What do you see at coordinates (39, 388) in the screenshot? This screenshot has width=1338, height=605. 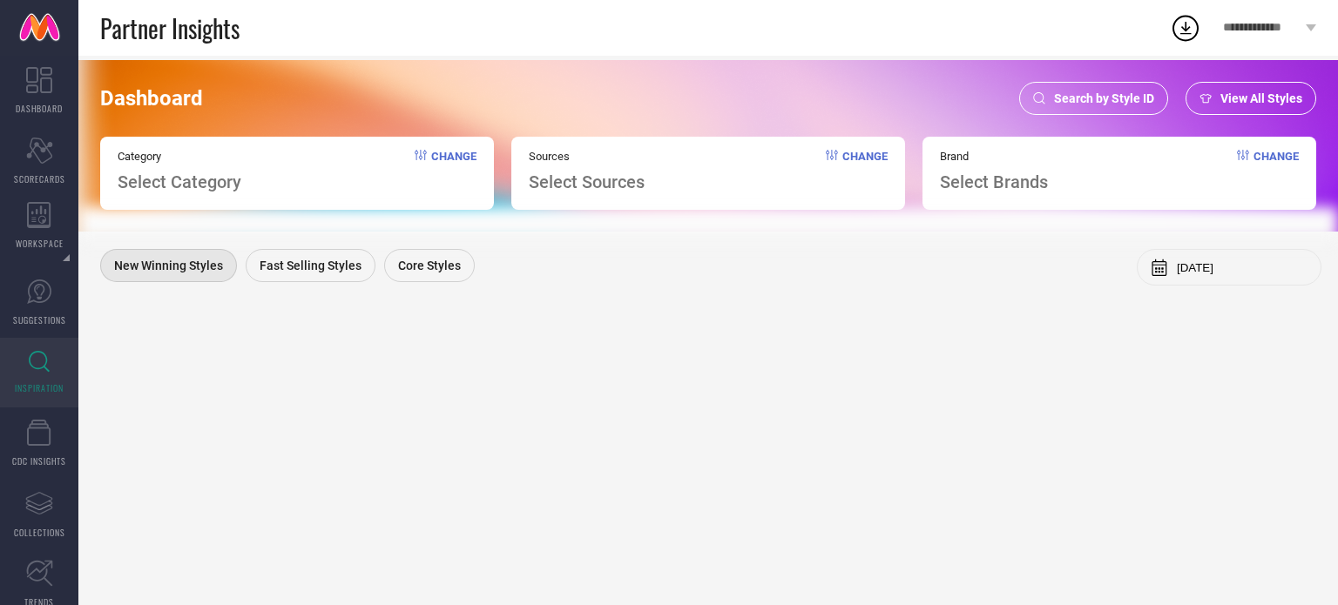 I see `span: INSPIRATION` at bounding box center [39, 388].